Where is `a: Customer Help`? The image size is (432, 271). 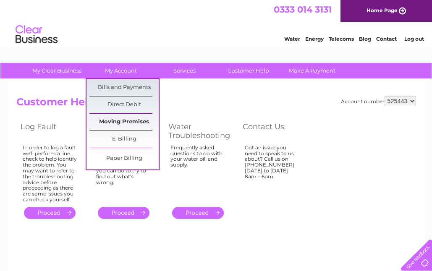
a: Customer Help is located at coordinates (248, 70).